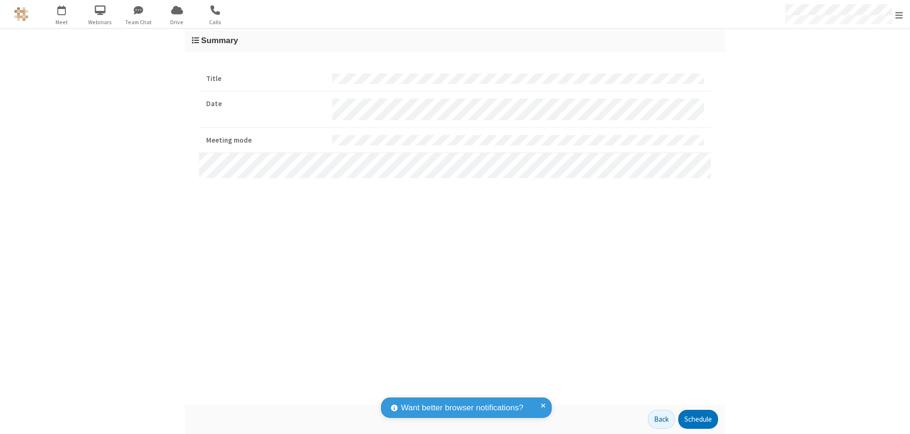 Image resolution: width=910 pixels, height=434 pixels. What do you see at coordinates (265, 79) in the screenshot?
I see `strong: Title` at bounding box center [265, 79].